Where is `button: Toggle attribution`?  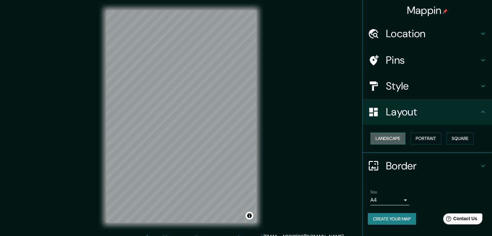
button: Toggle attribution is located at coordinates (249, 216).